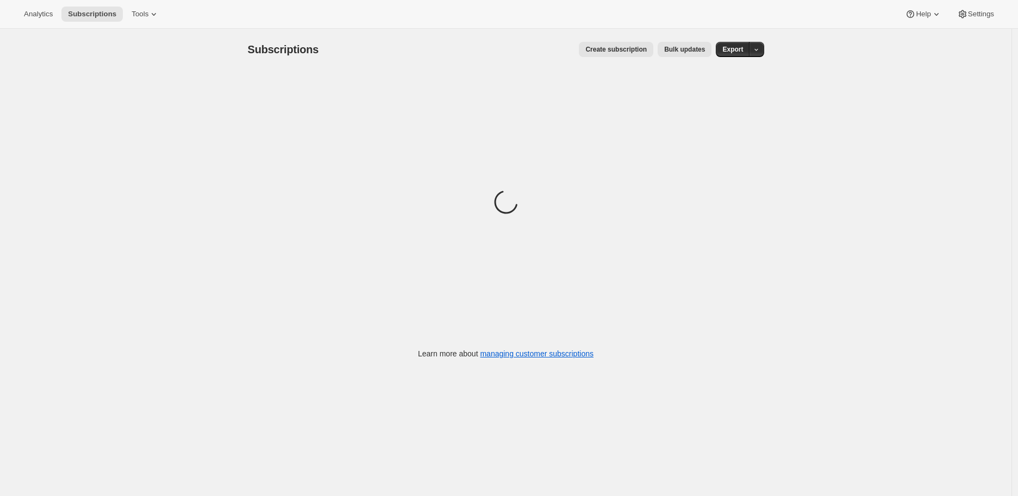  I want to click on span: Export, so click(733, 49).